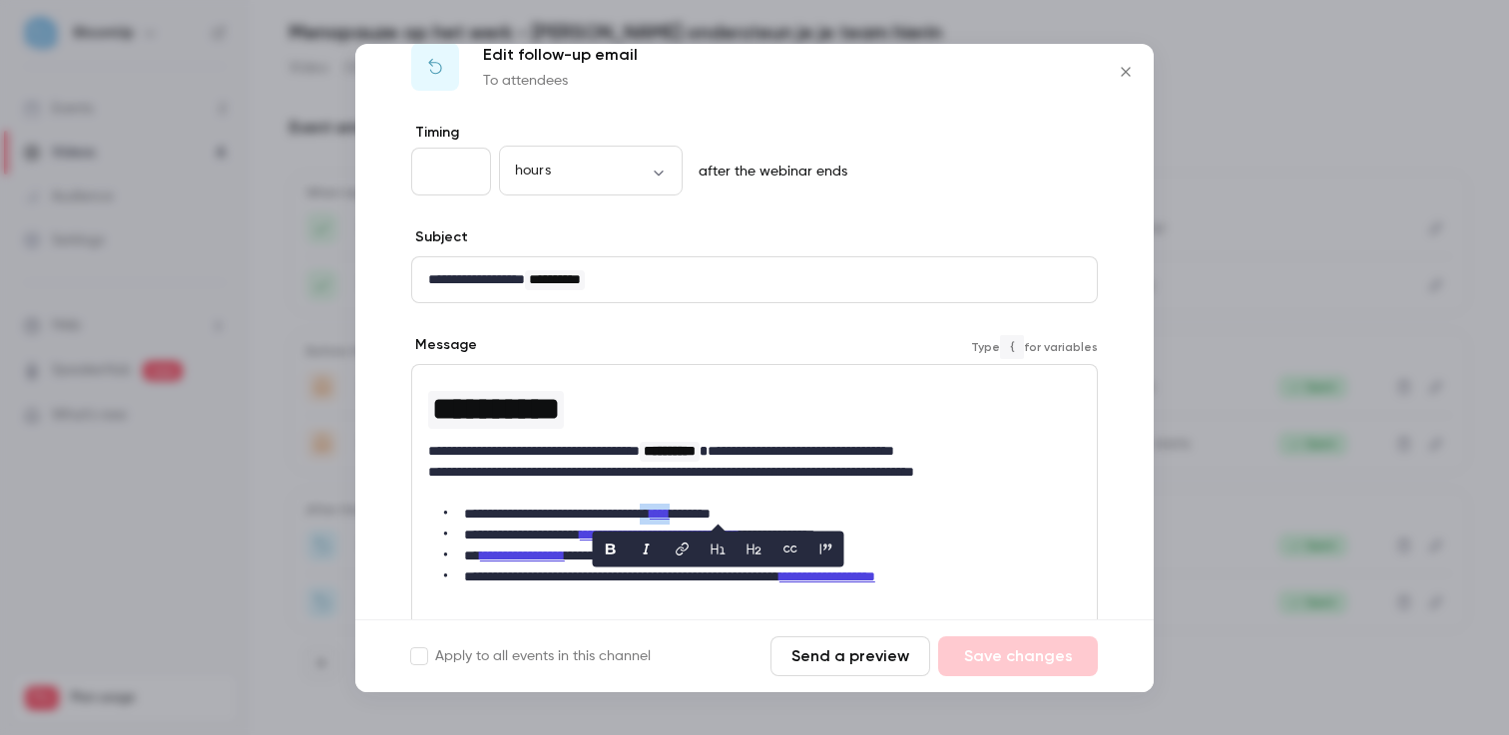 The height and width of the screenshot is (735, 1509). Describe the element at coordinates (591, 171) in the screenshot. I see `div: hours` at that location.